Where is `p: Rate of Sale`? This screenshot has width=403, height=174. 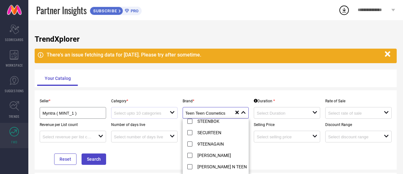
p: Rate of Sale is located at coordinates (359, 101).